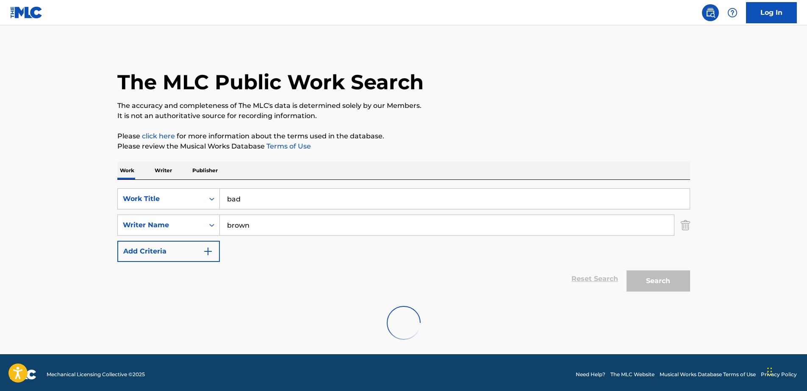 The width and height of the screenshot is (807, 391). I want to click on p: Work, so click(127, 171).